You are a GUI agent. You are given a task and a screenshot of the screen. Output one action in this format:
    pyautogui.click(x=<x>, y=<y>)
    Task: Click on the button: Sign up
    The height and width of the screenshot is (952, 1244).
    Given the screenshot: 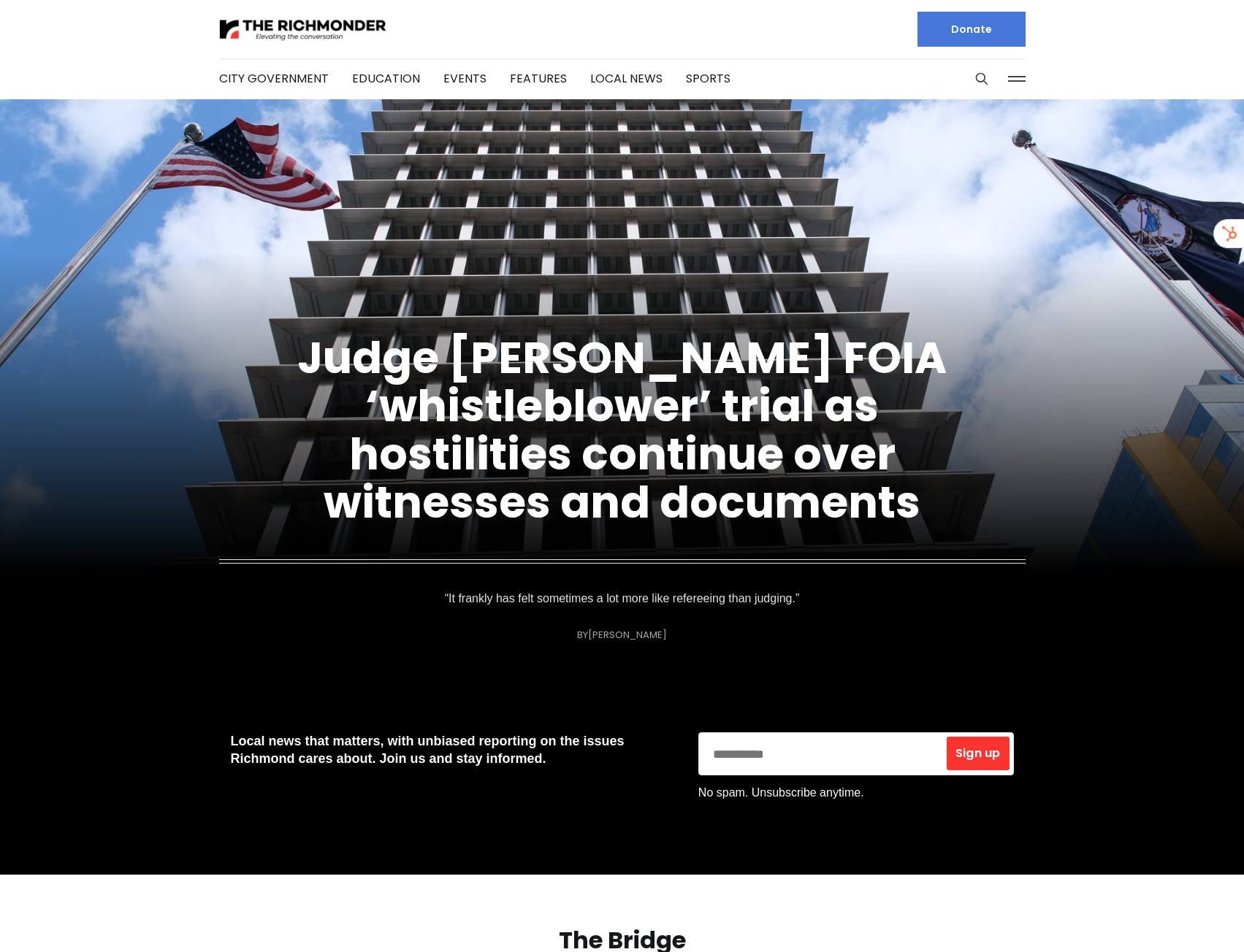 What is the action you would take?
    pyautogui.click(x=978, y=754)
    